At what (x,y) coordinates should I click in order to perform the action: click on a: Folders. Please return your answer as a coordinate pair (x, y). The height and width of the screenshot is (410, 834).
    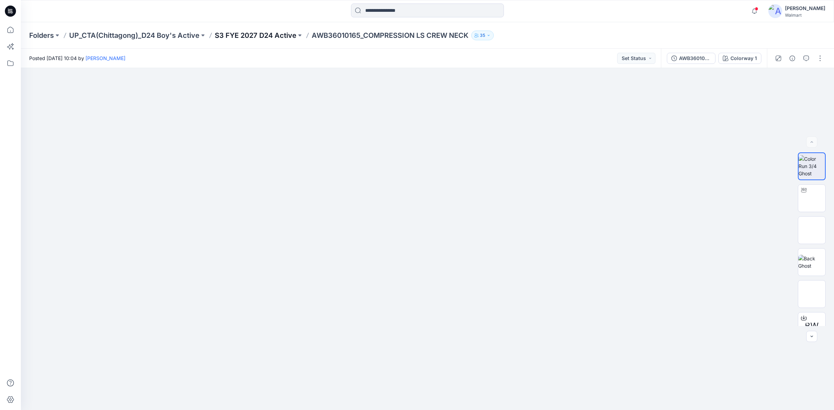
    Looking at the image, I should click on (41, 35).